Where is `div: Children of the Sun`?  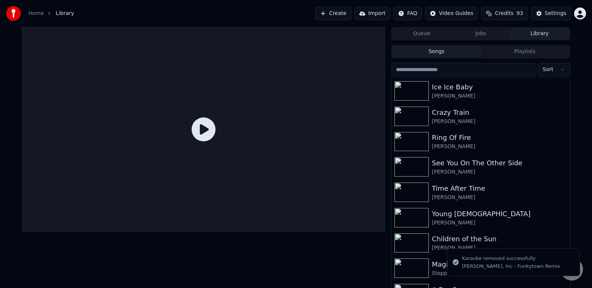
div: Children of the Sun is located at coordinates (499, 239).